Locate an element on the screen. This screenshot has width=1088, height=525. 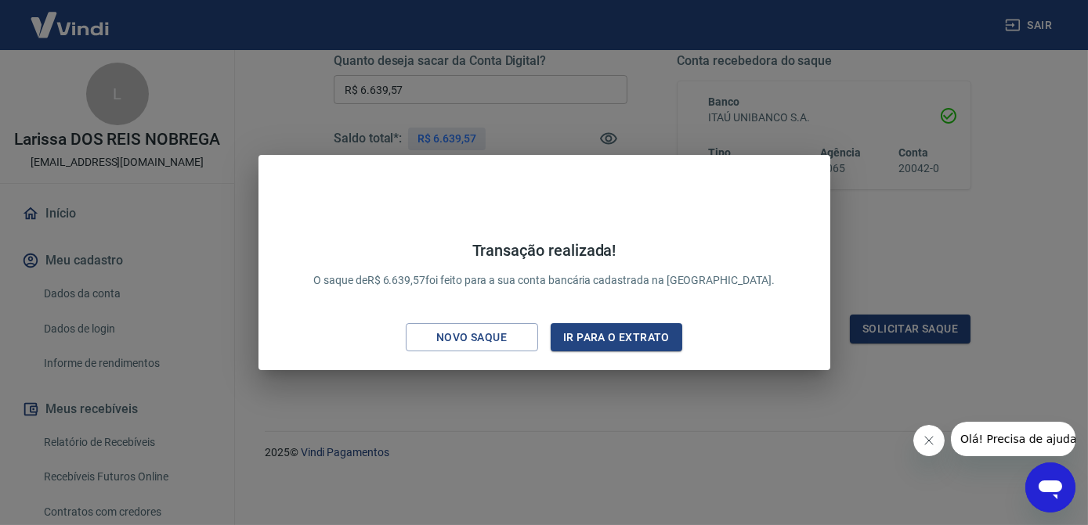
button: Ir para o extrato is located at coordinates (616, 337).